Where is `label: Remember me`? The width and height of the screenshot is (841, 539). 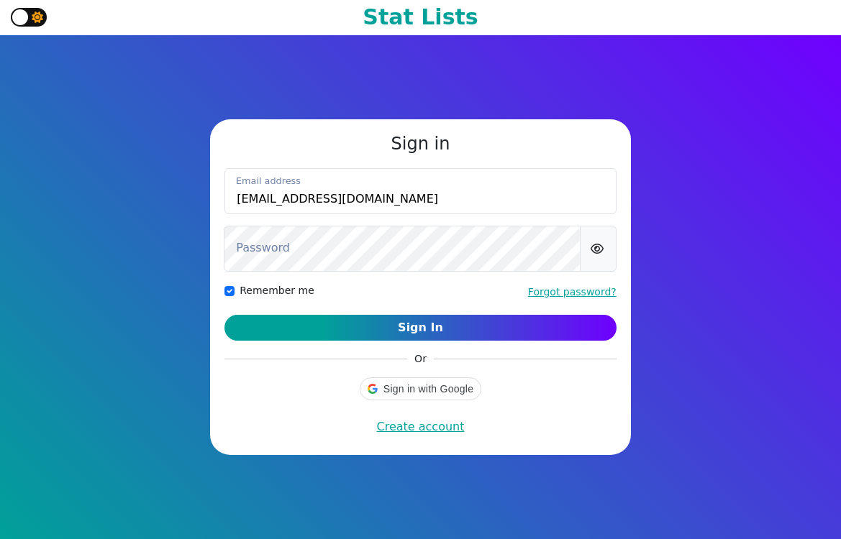 label: Remember me is located at coordinates (277, 291).